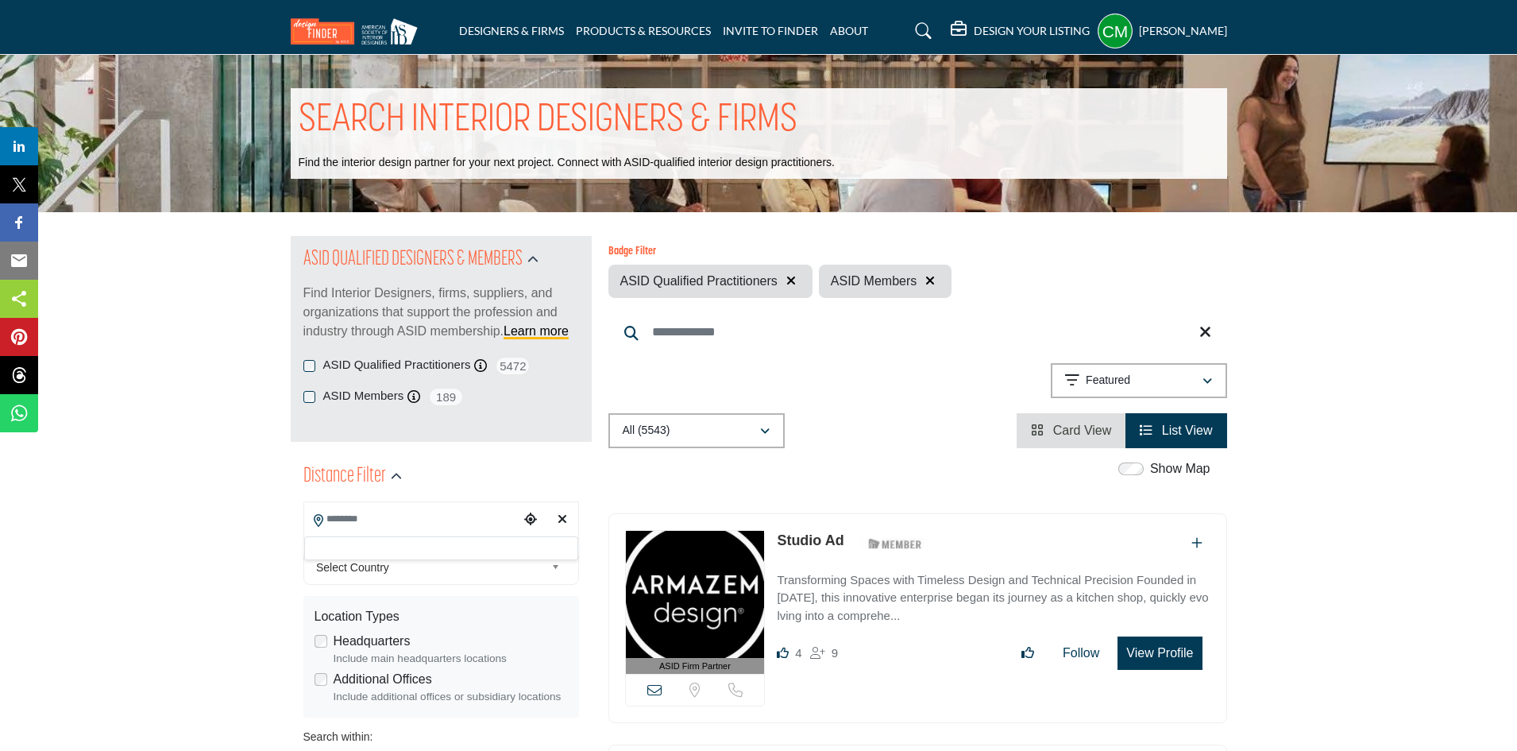  Describe the element at coordinates (562, 519) in the screenshot. I see `div: Clear search location` at that location.